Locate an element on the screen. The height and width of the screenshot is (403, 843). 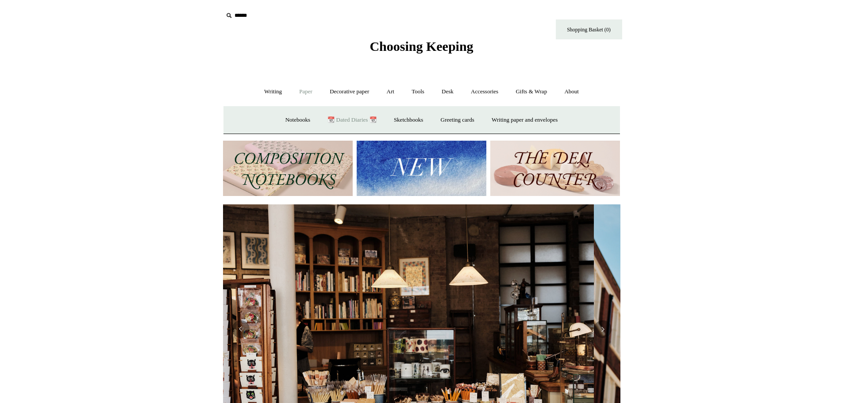
a: Writing paper and envelopes is located at coordinates (524, 120).